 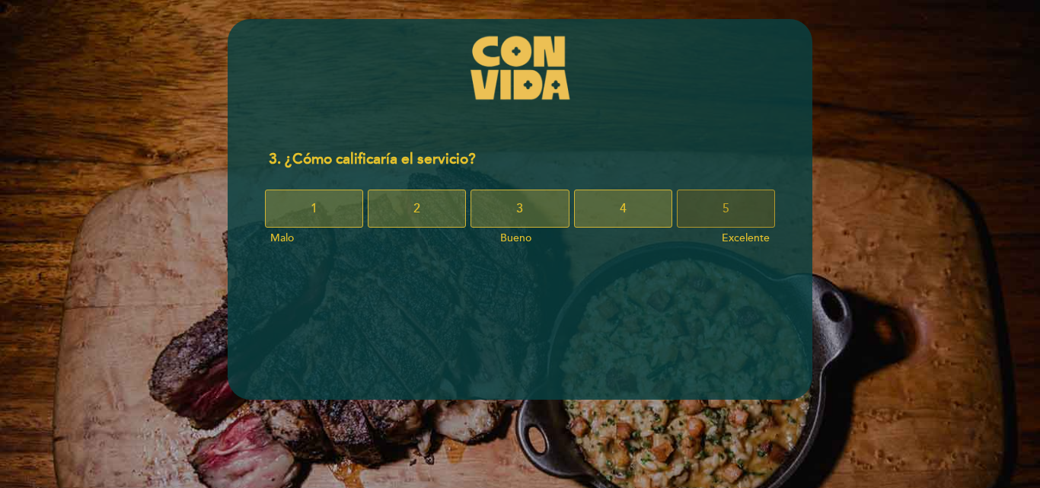 What do you see at coordinates (725, 209) in the screenshot?
I see `button: 5` at bounding box center [725, 209].